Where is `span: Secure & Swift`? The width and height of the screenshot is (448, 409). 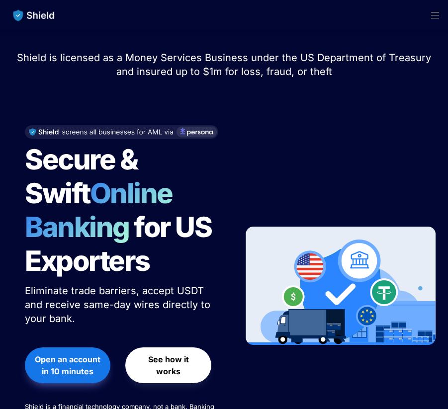
span: Secure & Swift is located at coordinates (83, 176).